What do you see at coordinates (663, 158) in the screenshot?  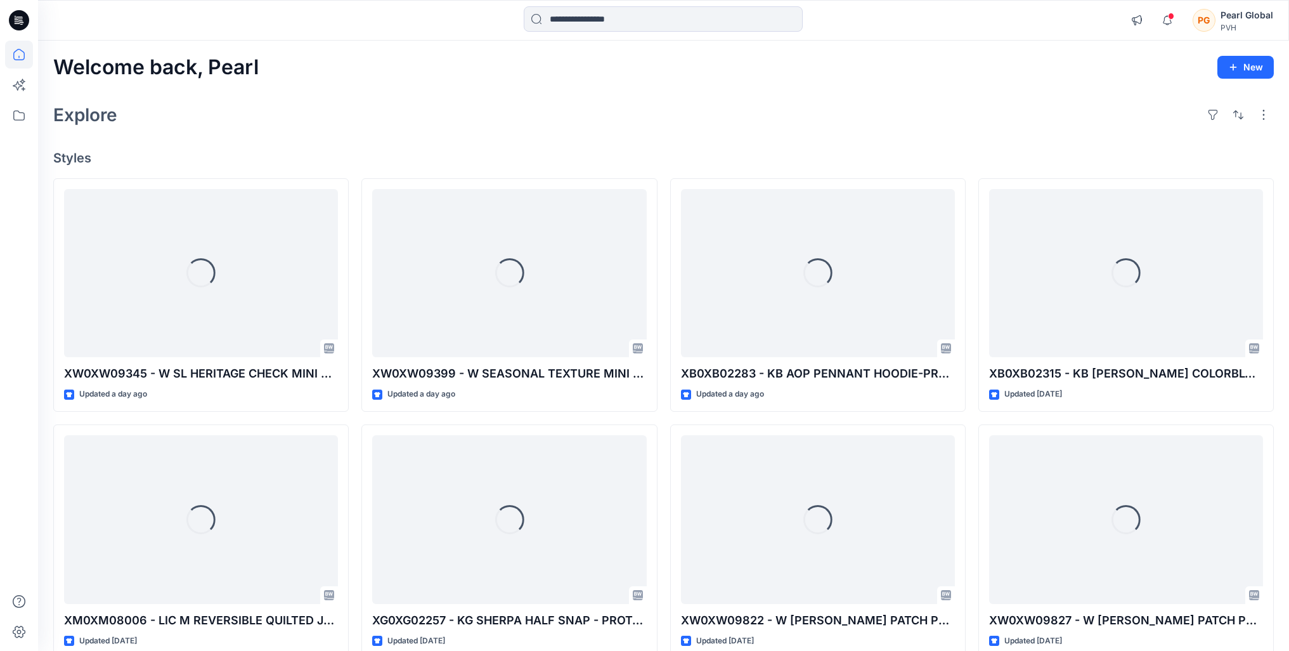 I see `h4: Styles` at bounding box center [663, 158].